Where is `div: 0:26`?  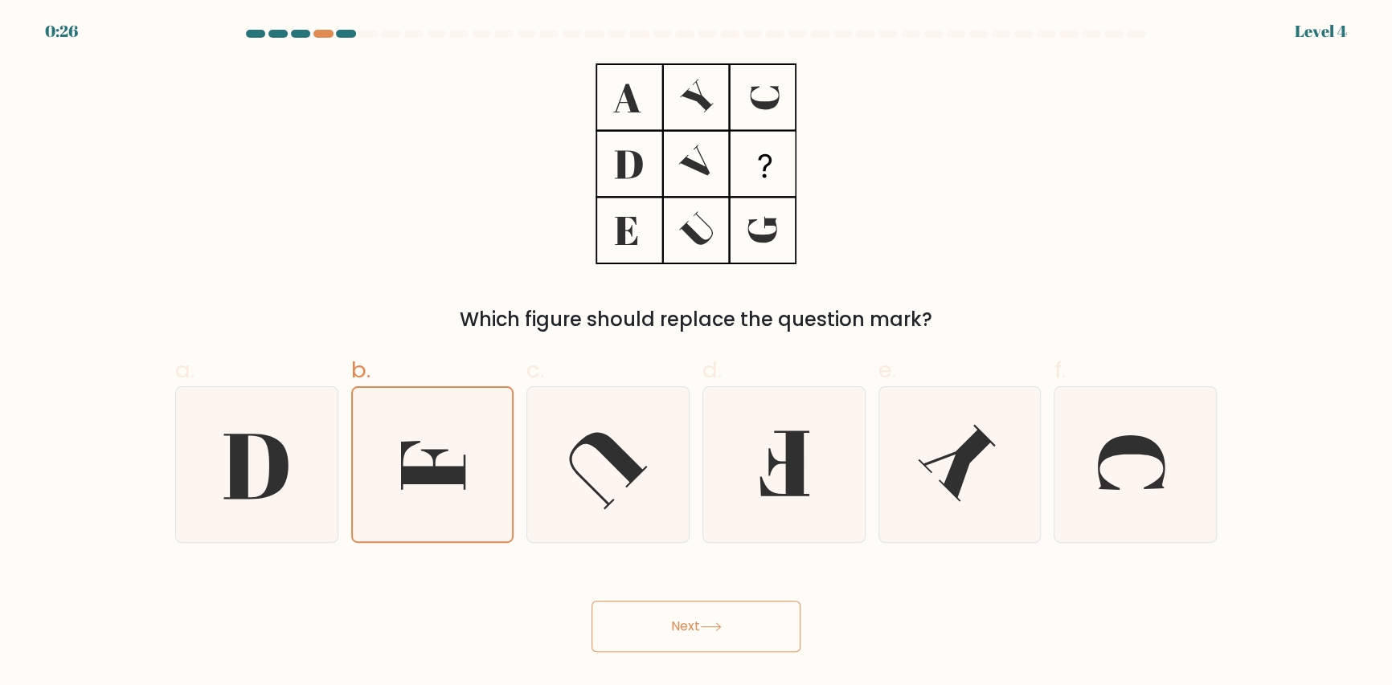
div: 0:26 is located at coordinates (61, 31).